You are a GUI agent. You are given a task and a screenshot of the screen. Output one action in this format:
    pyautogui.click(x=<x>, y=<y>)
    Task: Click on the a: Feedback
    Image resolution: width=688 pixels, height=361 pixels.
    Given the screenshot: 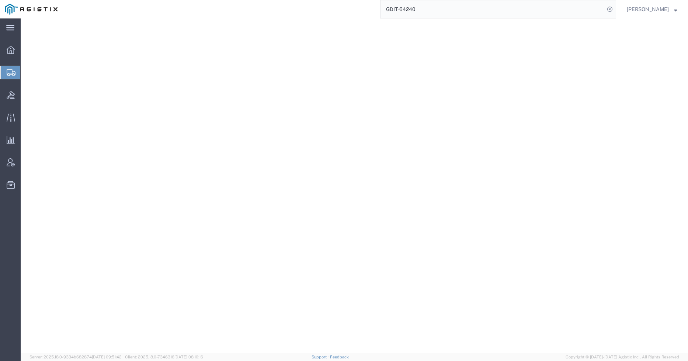 What is the action you would take?
    pyautogui.click(x=339, y=357)
    